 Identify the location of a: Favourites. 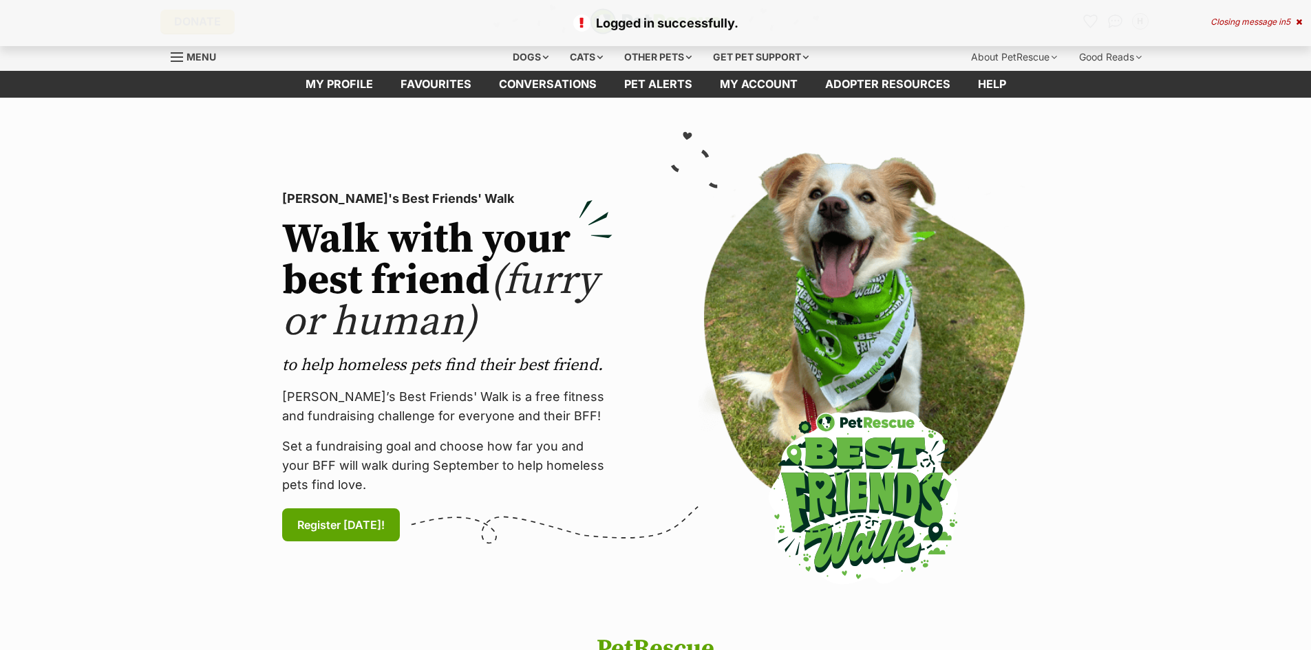
(436, 84).